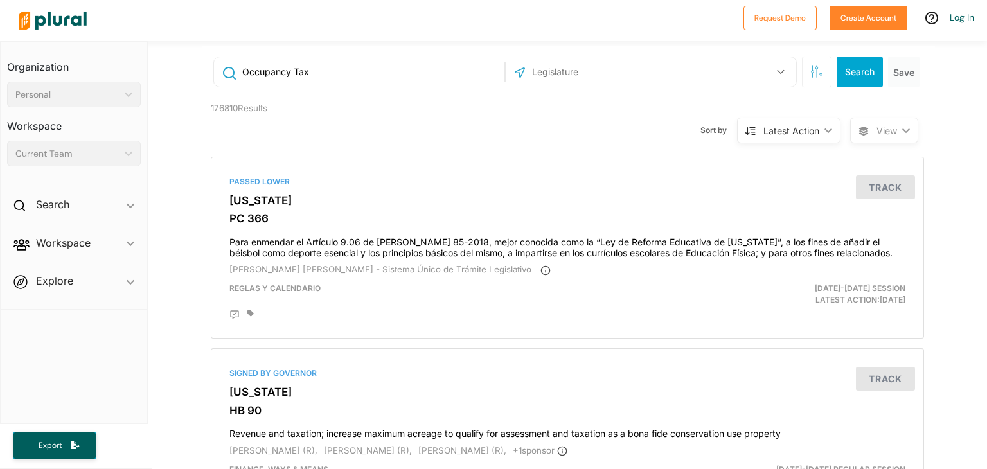 The height and width of the screenshot is (469, 987). I want to click on h3: Workspace, so click(74, 121).